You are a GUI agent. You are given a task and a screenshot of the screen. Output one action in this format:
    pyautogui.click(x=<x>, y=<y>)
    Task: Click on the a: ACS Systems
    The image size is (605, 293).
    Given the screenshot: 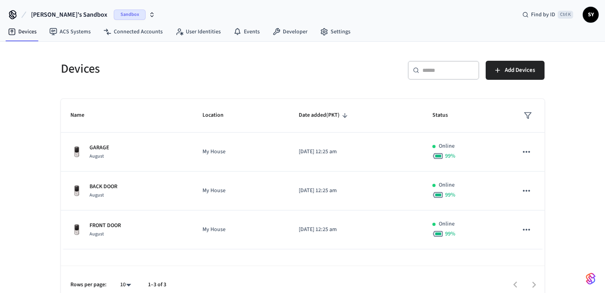 What is the action you would take?
    pyautogui.click(x=70, y=32)
    